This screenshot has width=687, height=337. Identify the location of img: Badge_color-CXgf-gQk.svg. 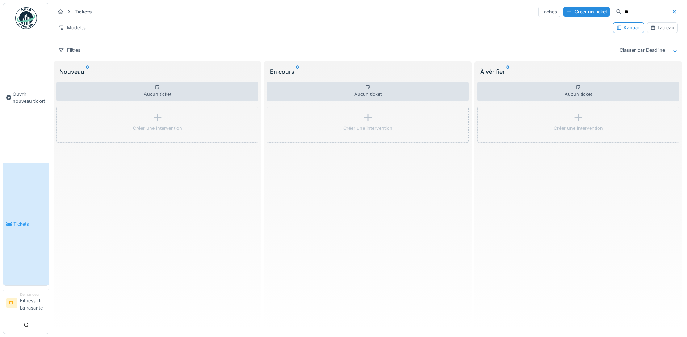
(26, 18).